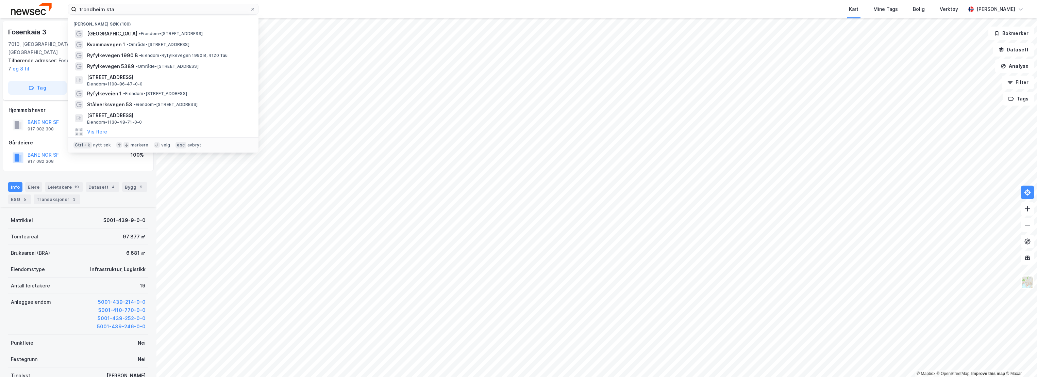  Describe the element at coordinates (76, 65) in the screenshot. I see `div: Fosenkaia 5, Fosenkaia 1, Fosenkaia 7` at that location.